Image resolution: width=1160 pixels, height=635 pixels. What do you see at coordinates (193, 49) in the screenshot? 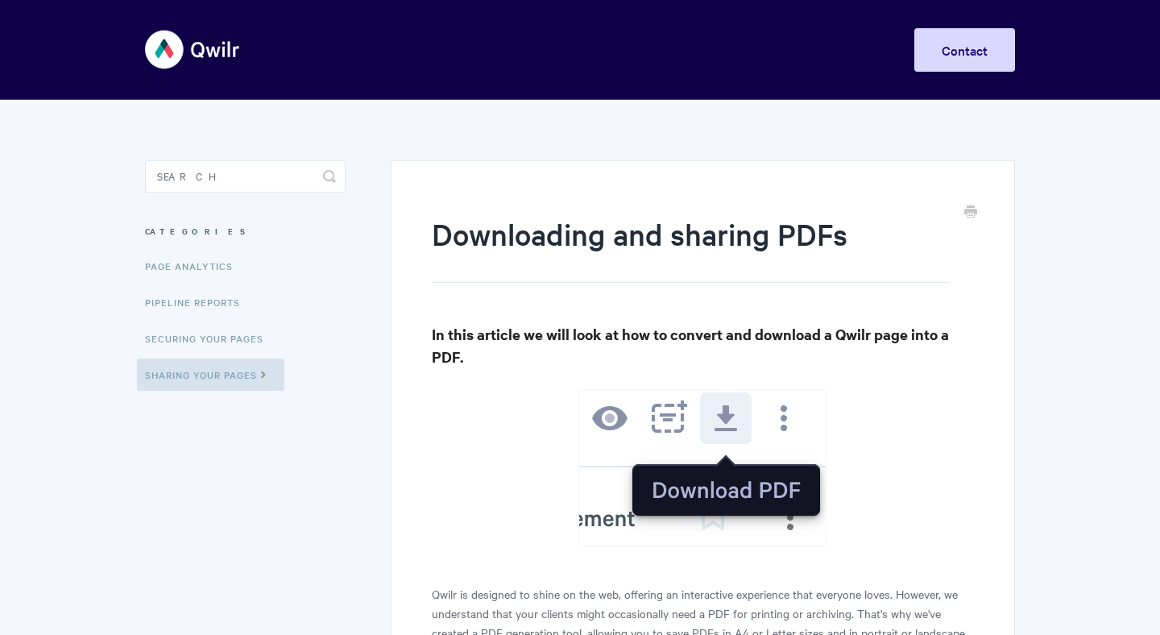
I see `img: Qwilr Help Center` at bounding box center [193, 49].